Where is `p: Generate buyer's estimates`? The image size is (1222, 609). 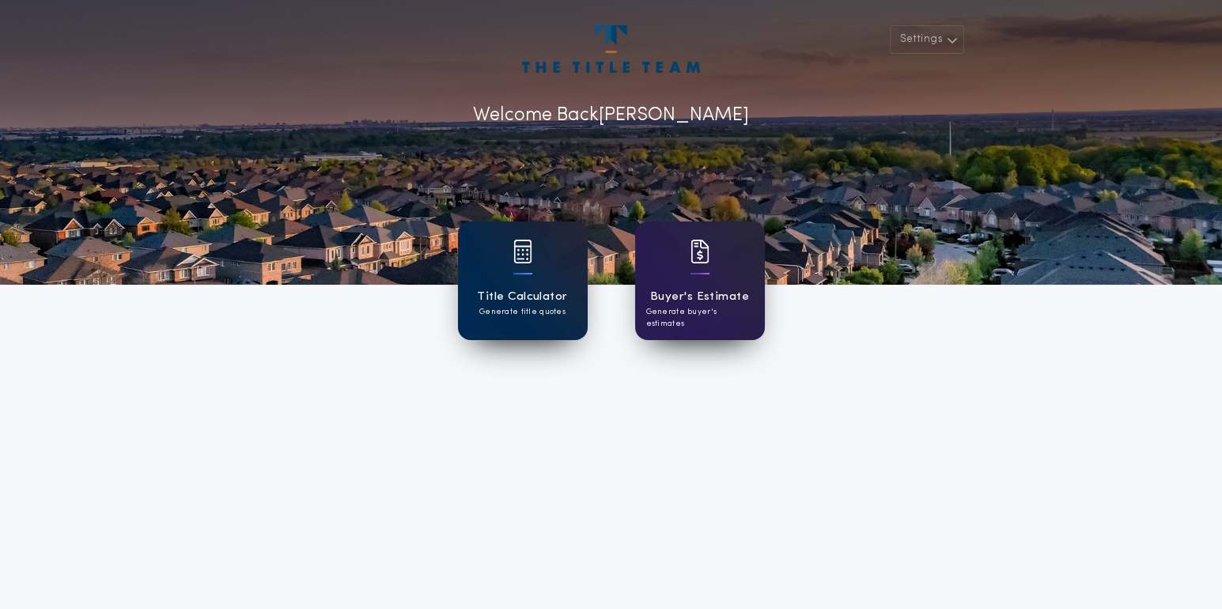
p: Generate buyer's estimates is located at coordinates (700, 318).